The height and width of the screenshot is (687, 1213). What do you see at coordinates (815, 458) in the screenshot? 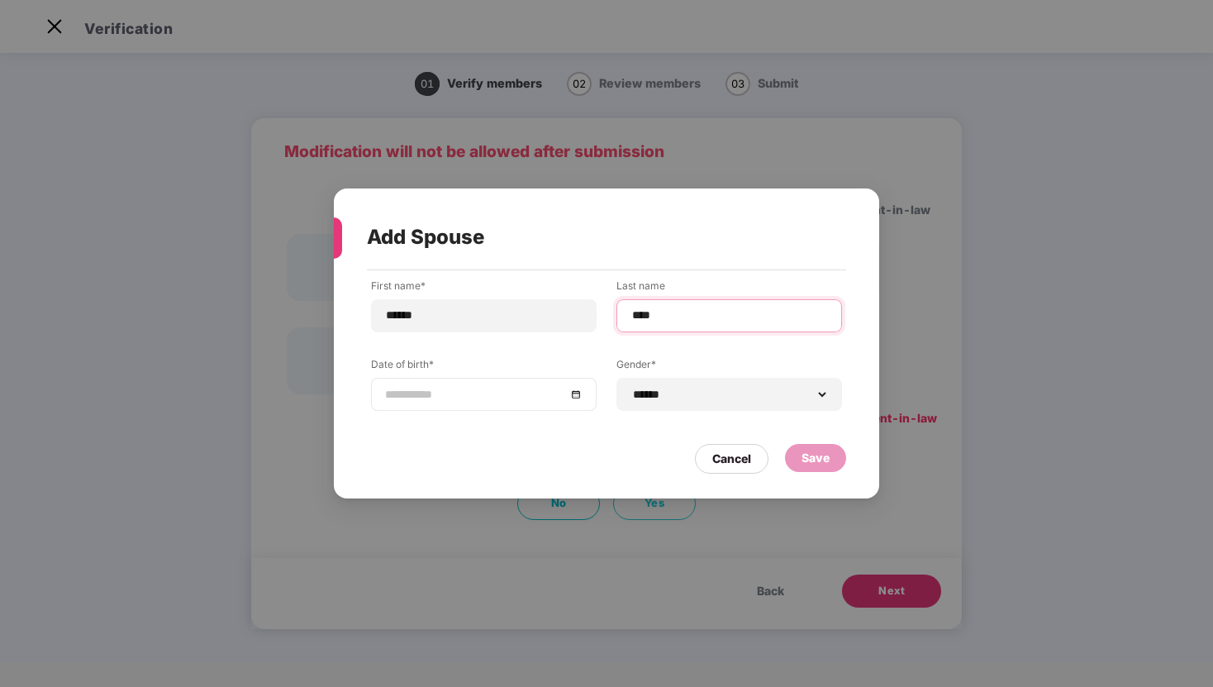
I see `div: Save` at bounding box center [815, 458].